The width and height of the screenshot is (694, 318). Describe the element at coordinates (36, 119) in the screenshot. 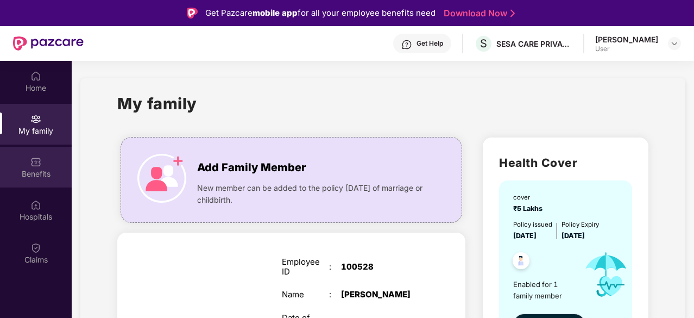

I see `img: svg+xml;base64,PHN2ZyB3aWR0aD0iMjAiIGhlaWdodD0iMjAiIHZpZXdCb3g9IjAgMCAyMCAyMCIgZmlsbD0ibm9uZSIgeG...` at that location.